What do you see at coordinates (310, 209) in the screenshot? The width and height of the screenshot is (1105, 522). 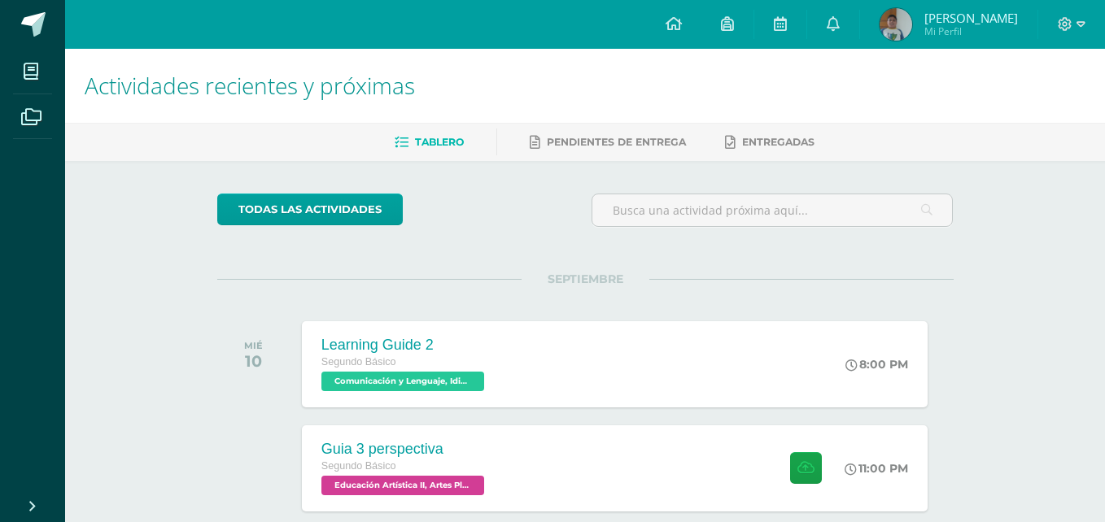 I see `a: todas las Actividades` at bounding box center [310, 209].